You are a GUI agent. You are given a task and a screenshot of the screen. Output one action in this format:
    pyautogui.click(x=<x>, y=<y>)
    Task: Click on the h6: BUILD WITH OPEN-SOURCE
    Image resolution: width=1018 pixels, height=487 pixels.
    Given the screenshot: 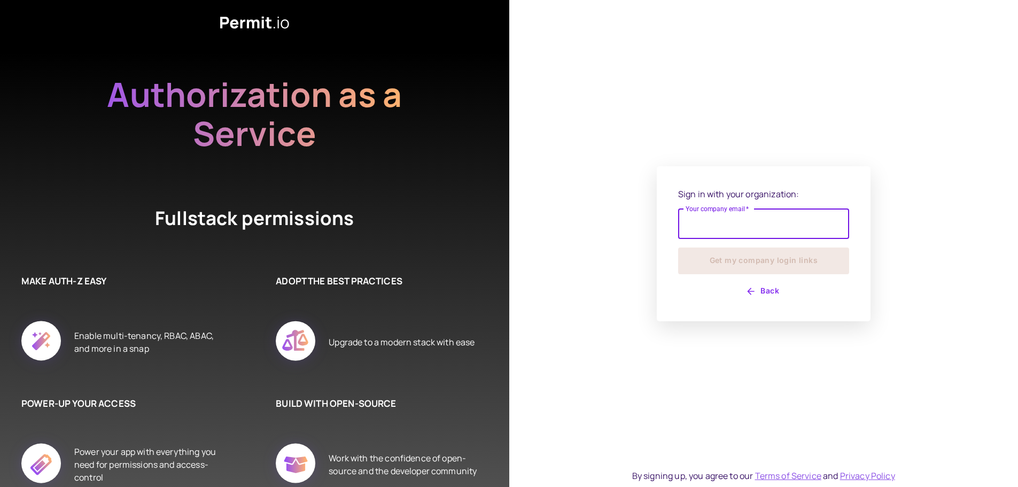 What is the action you would take?
    pyautogui.click(x=376, y=403)
    